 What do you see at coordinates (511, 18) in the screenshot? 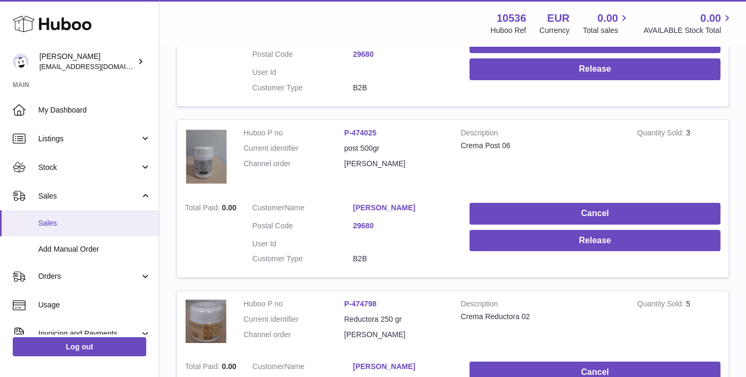
I see `strong: 10536` at bounding box center [511, 18].